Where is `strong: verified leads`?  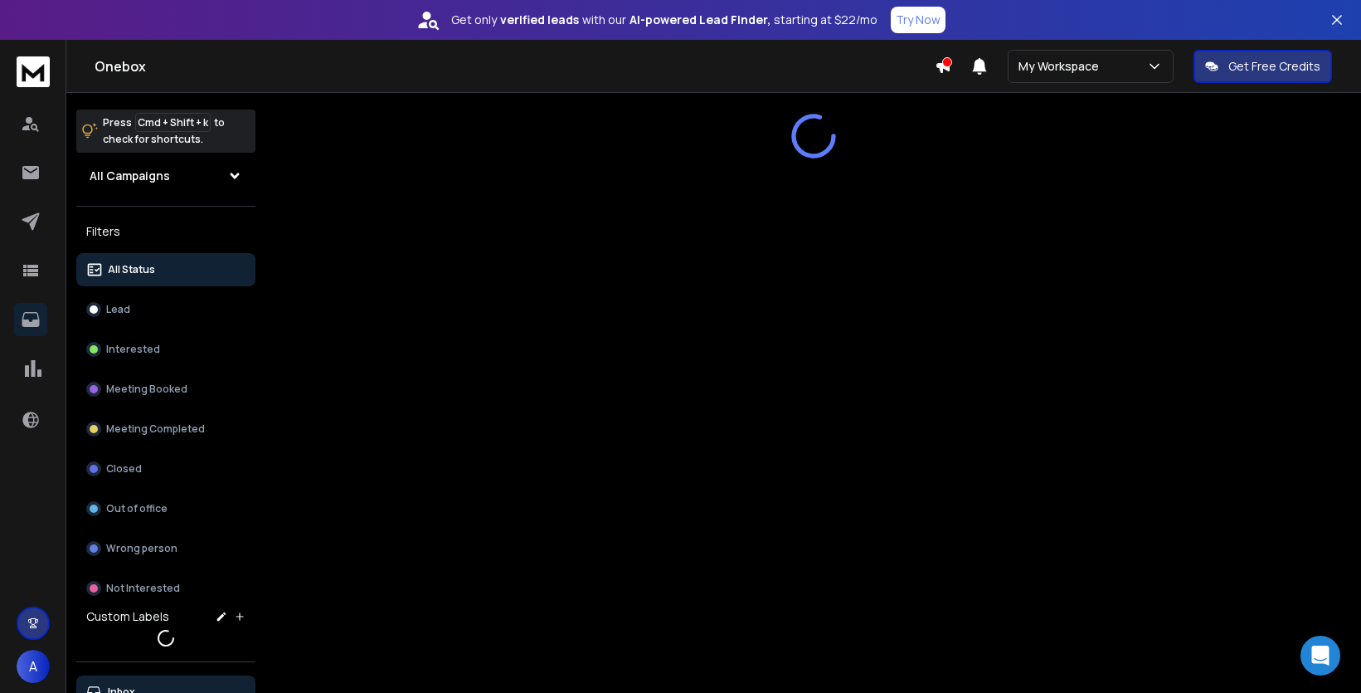
strong: verified leads is located at coordinates (539, 20).